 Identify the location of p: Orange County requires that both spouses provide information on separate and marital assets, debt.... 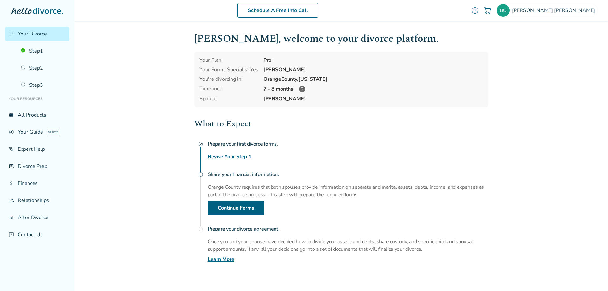
(348, 191).